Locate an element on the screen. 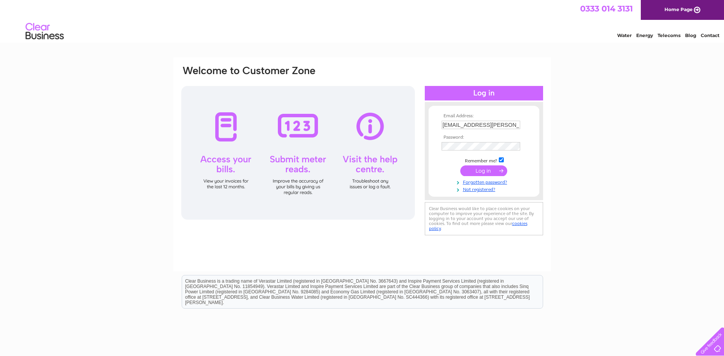 The width and height of the screenshot is (724, 356). td: Remember me? is located at coordinates (484, 160).